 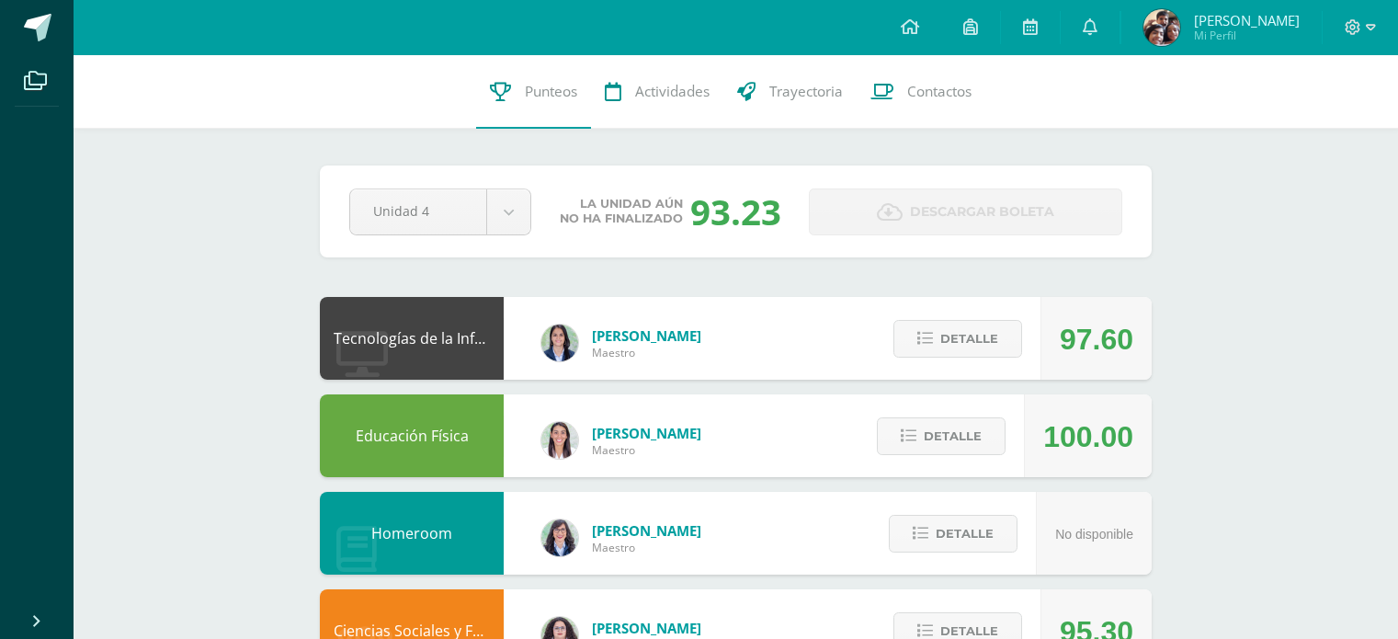 What do you see at coordinates (1088, 437) in the screenshot?
I see `div: 100.00` at bounding box center [1088, 437].